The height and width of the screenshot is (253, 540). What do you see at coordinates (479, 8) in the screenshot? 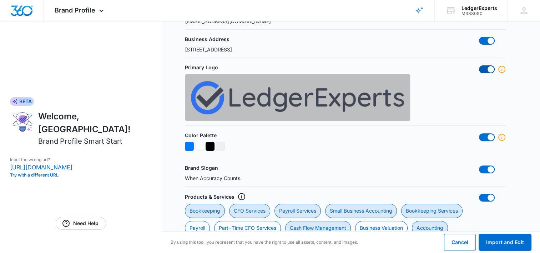
I see `div: account name` at bounding box center [479, 8].